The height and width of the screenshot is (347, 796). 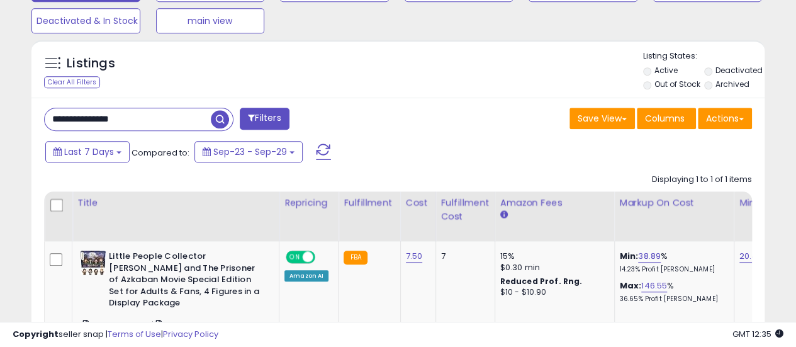 What do you see at coordinates (191, 333) in the screenshot?
I see `a: Privacy Policy` at bounding box center [191, 333].